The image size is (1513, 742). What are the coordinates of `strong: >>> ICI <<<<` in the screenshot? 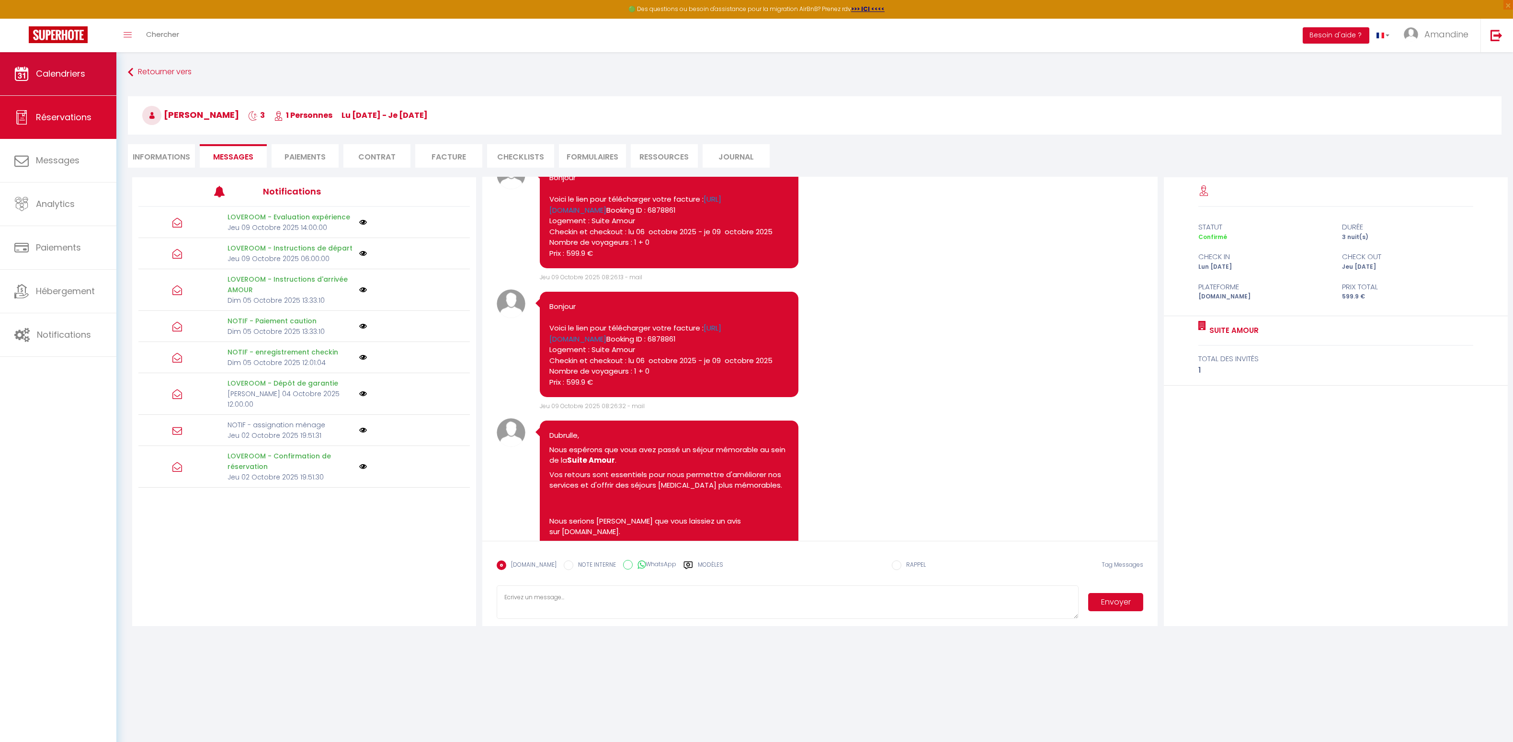 It's located at (868, 9).